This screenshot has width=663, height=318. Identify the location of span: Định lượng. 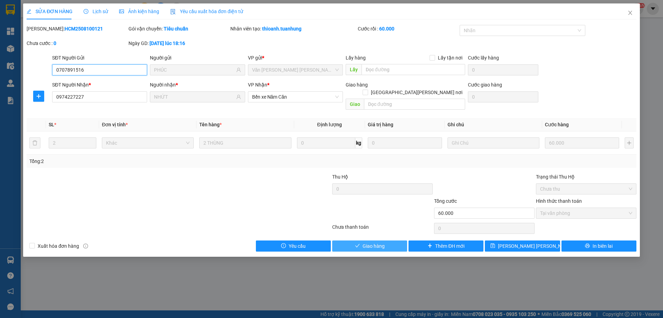
(330, 124).